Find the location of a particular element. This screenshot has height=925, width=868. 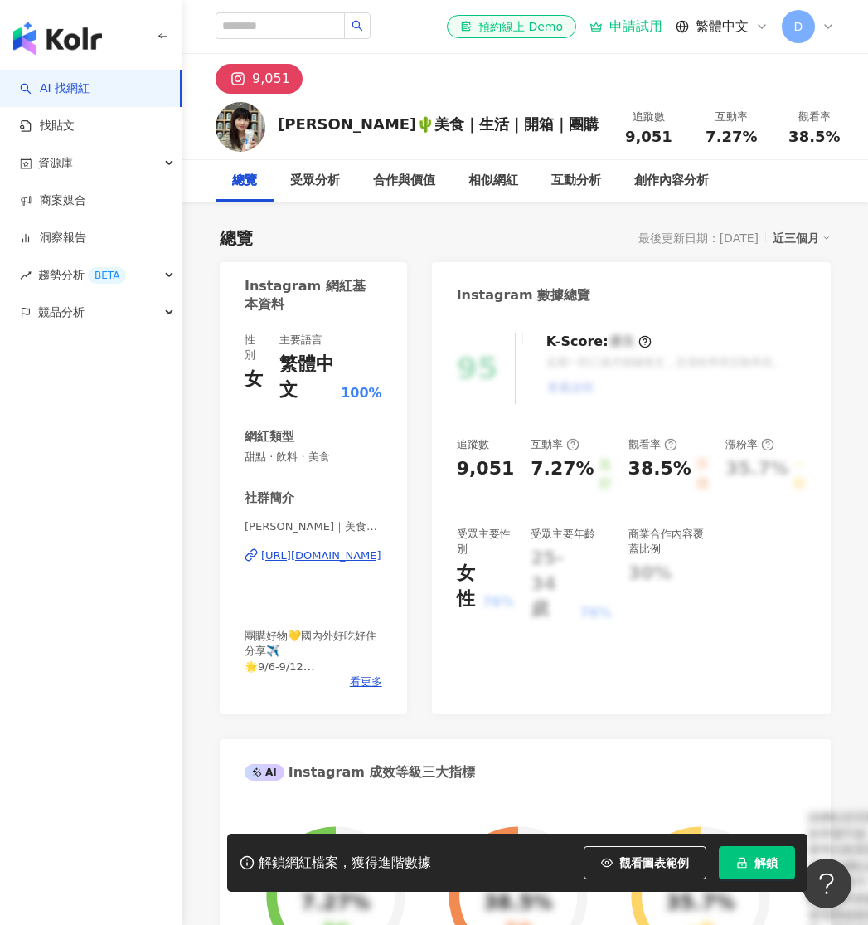

div: Instagram 成效等級三大指標 is located at coordinates (360, 772).